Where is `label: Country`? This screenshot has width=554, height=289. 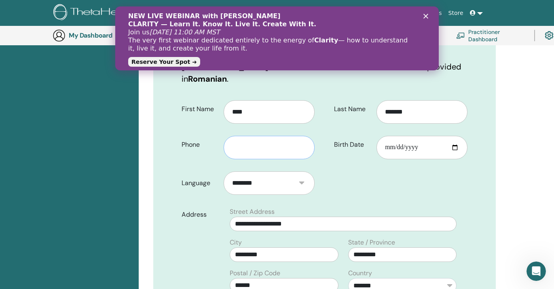
label: Country is located at coordinates (360, 273).